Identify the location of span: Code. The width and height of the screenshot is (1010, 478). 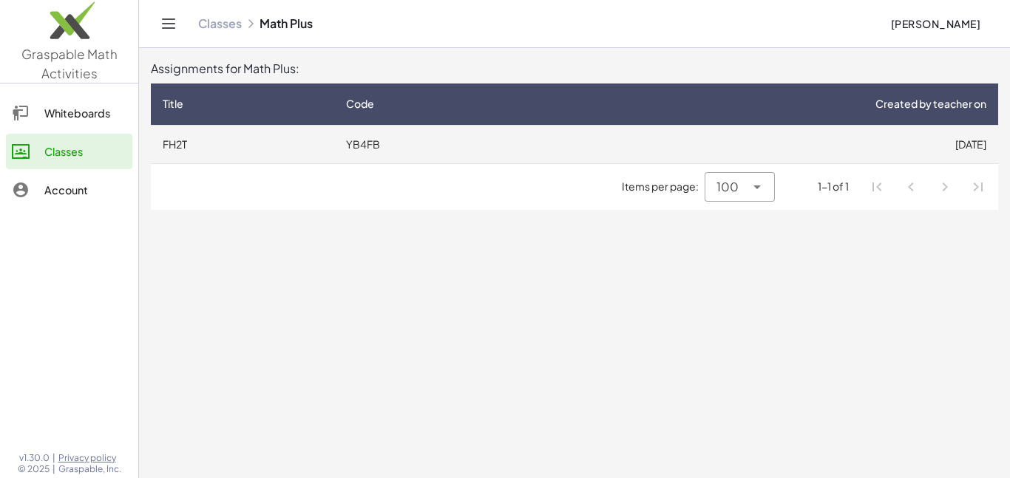
(360, 103).